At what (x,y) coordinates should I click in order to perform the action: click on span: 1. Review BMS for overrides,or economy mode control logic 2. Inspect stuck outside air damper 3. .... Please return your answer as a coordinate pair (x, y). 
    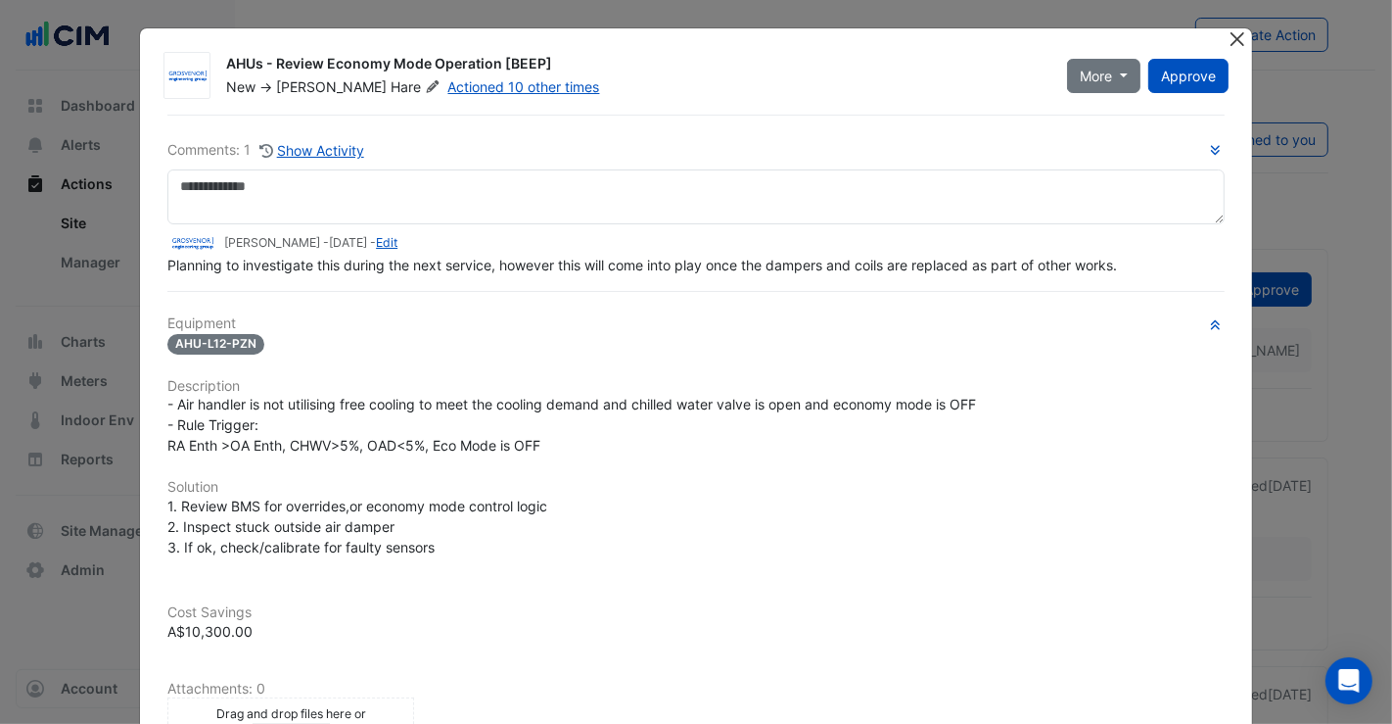
    Looking at the image, I should click on (357, 526).